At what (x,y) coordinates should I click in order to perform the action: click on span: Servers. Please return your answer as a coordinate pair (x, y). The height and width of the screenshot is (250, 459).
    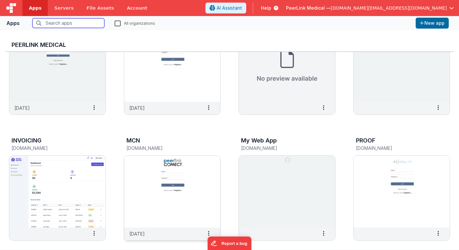
    Looking at the image, I should click on (64, 8).